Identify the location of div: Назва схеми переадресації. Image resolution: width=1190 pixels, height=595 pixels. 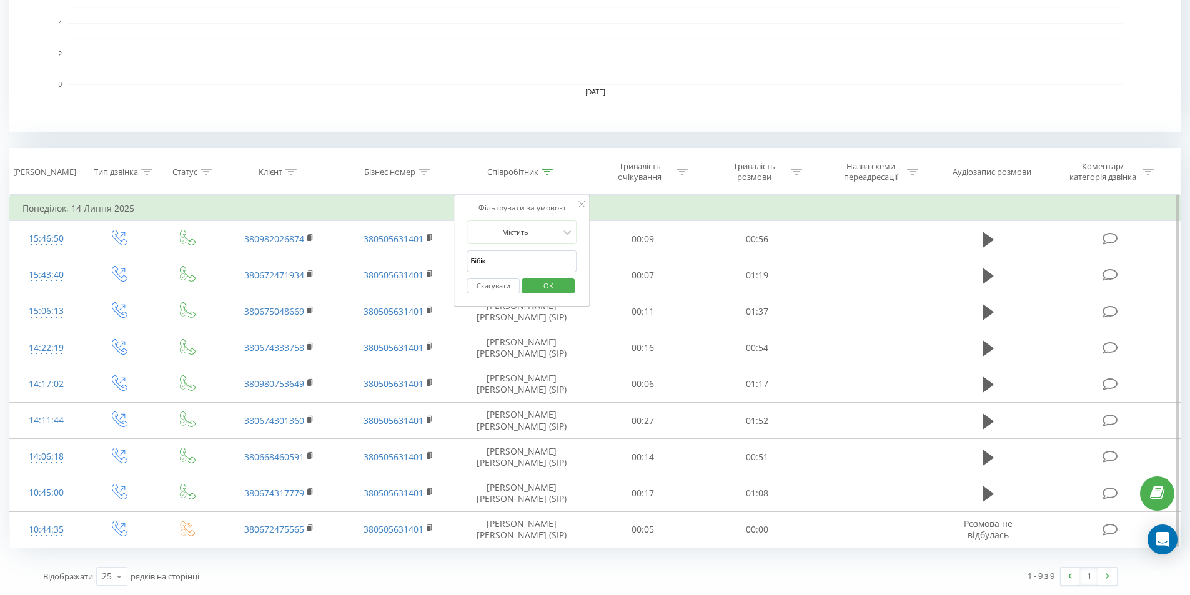
(870, 172).